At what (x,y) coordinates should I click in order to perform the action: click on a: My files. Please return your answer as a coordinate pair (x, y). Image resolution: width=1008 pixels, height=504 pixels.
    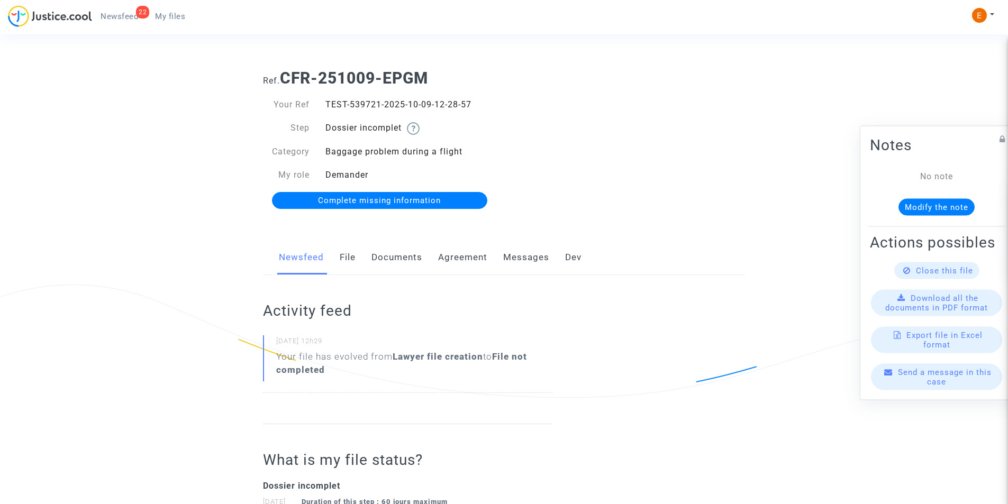
    Looking at the image, I should click on (170, 16).